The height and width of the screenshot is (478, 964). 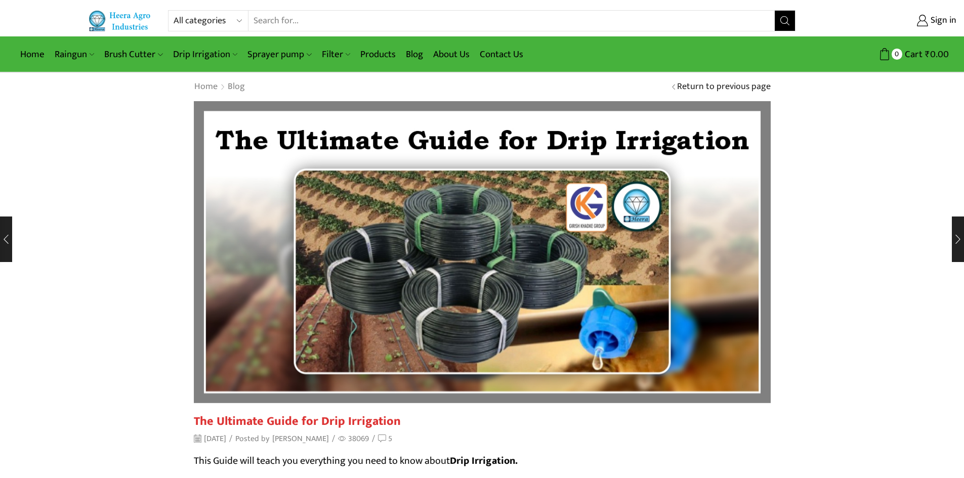 I want to click on h2: The Ultimate Guide for Drip Irrigation, so click(x=482, y=421).